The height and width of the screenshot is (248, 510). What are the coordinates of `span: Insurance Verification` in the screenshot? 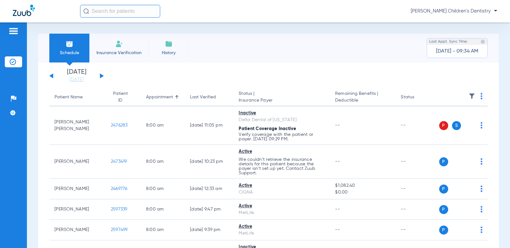 It's located at (119, 53).